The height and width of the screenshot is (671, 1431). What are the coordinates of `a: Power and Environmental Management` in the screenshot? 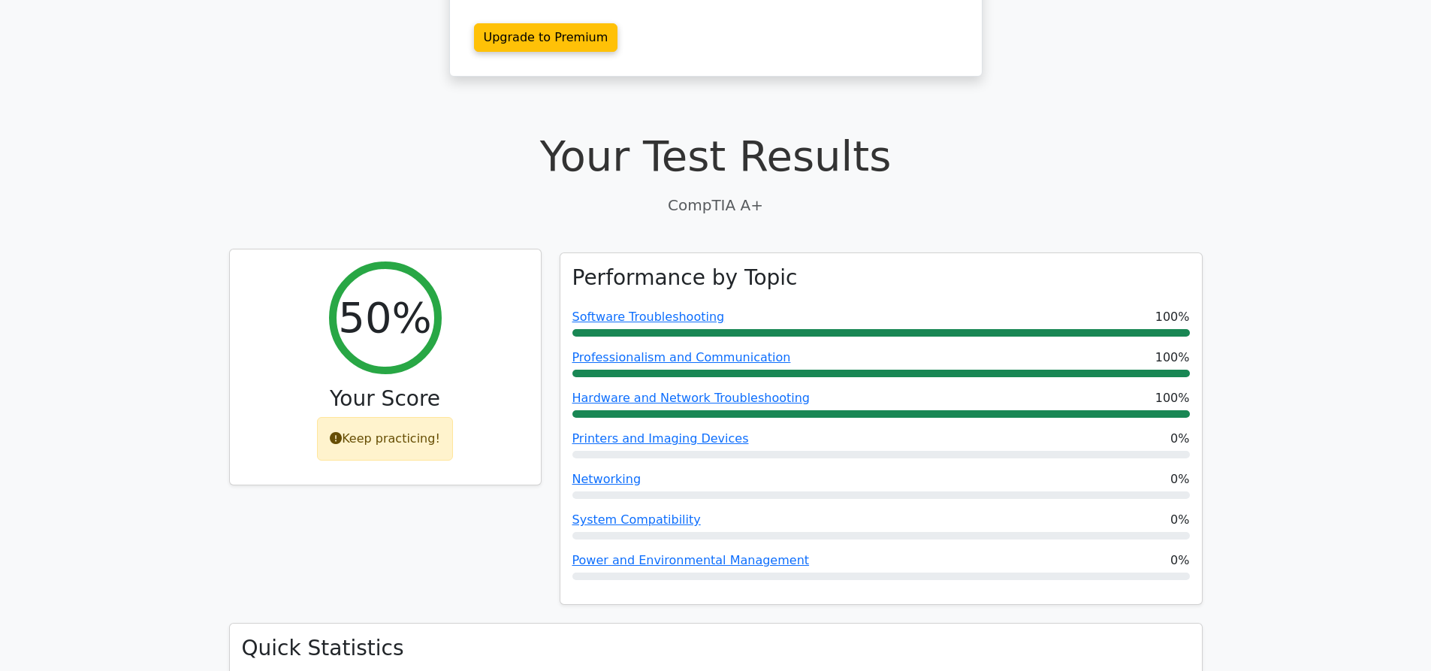 It's located at (691, 560).